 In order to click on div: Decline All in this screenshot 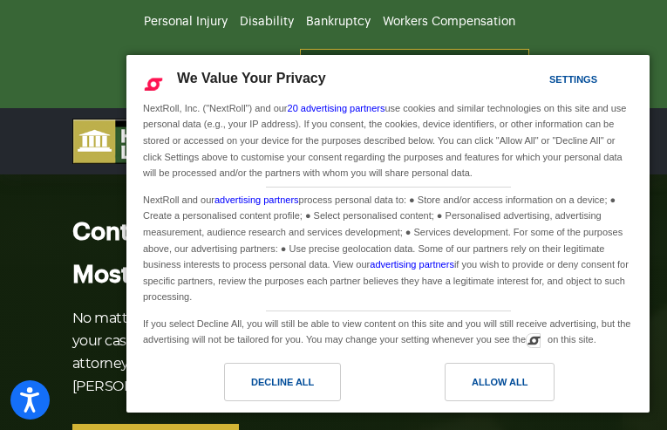, I will do `click(282, 382)`.